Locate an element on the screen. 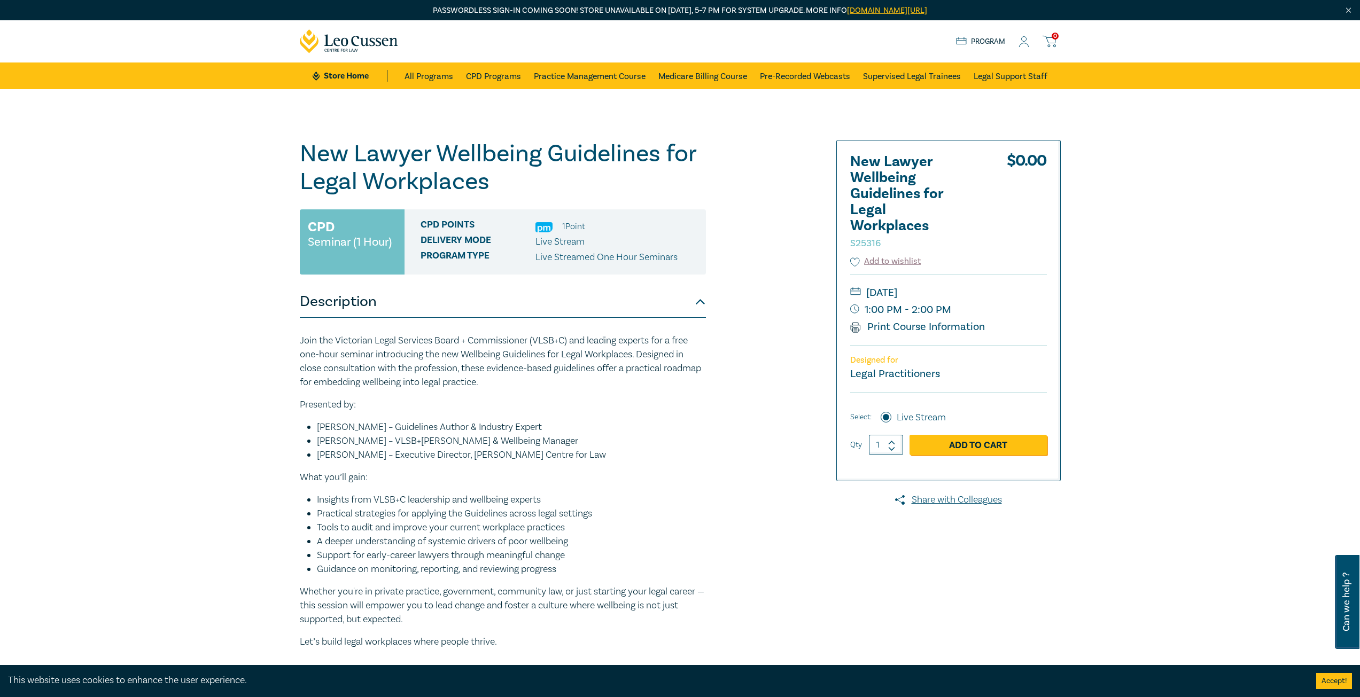 Image resolution: width=1360 pixels, height=697 pixels. button: Description is located at coordinates (503, 302).